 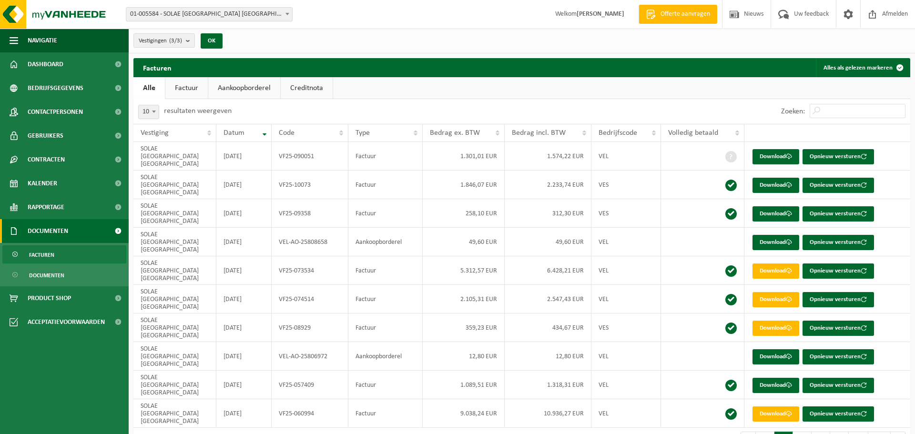 I want to click on span: Vestiging, so click(x=154, y=133).